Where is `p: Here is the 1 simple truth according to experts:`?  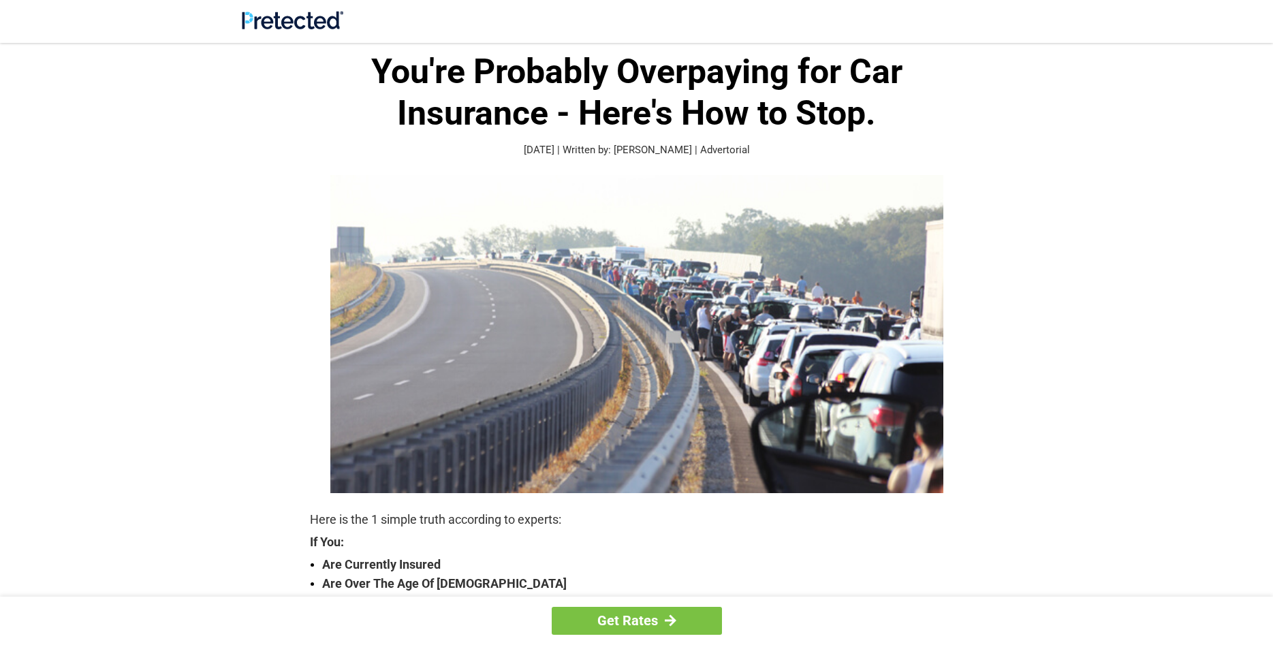 p: Here is the 1 simple truth according to experts: is located at coordinates (637, 520).